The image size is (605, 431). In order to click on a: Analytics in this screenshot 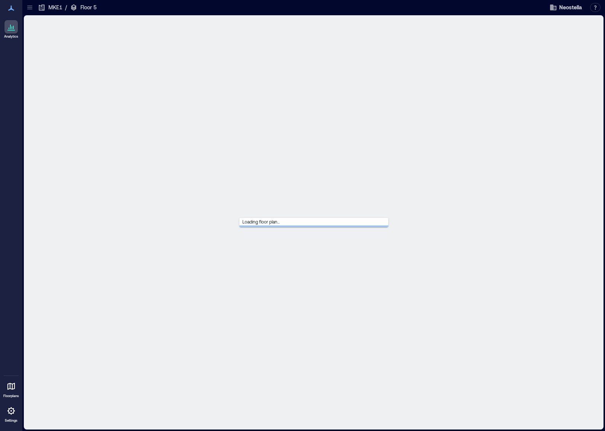, I will do `click(11, 29)`.